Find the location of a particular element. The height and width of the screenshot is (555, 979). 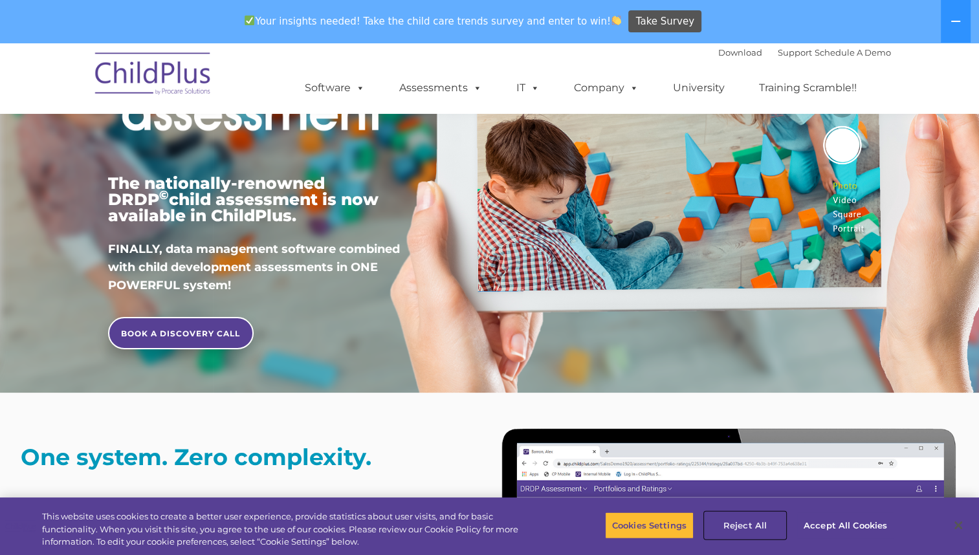

a: University is located at coordinates (699, 88).